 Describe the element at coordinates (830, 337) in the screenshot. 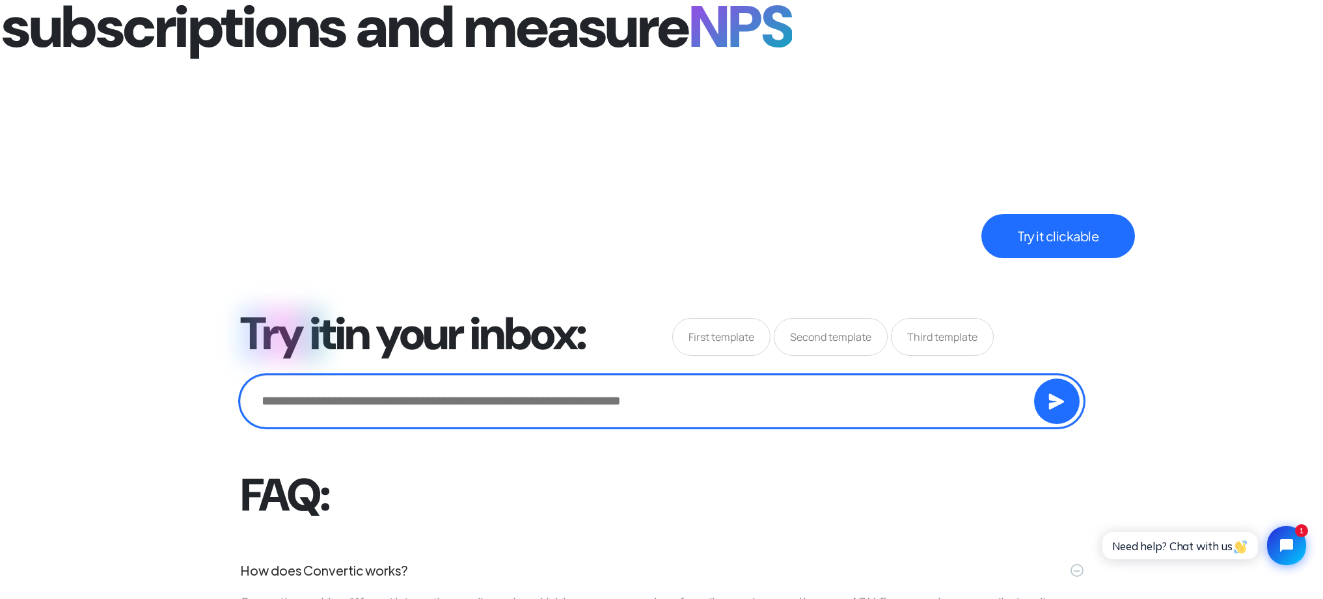

I see `span: Second template` at that location.